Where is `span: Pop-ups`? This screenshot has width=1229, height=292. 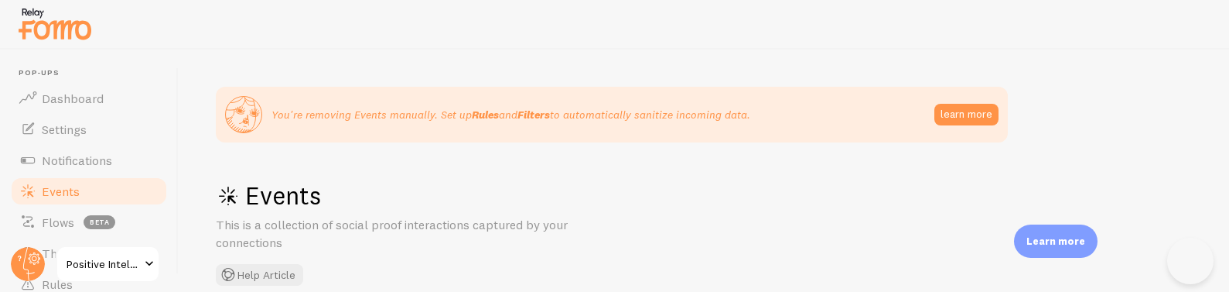 span: Pop-ups is located at coordinates (94, 73).